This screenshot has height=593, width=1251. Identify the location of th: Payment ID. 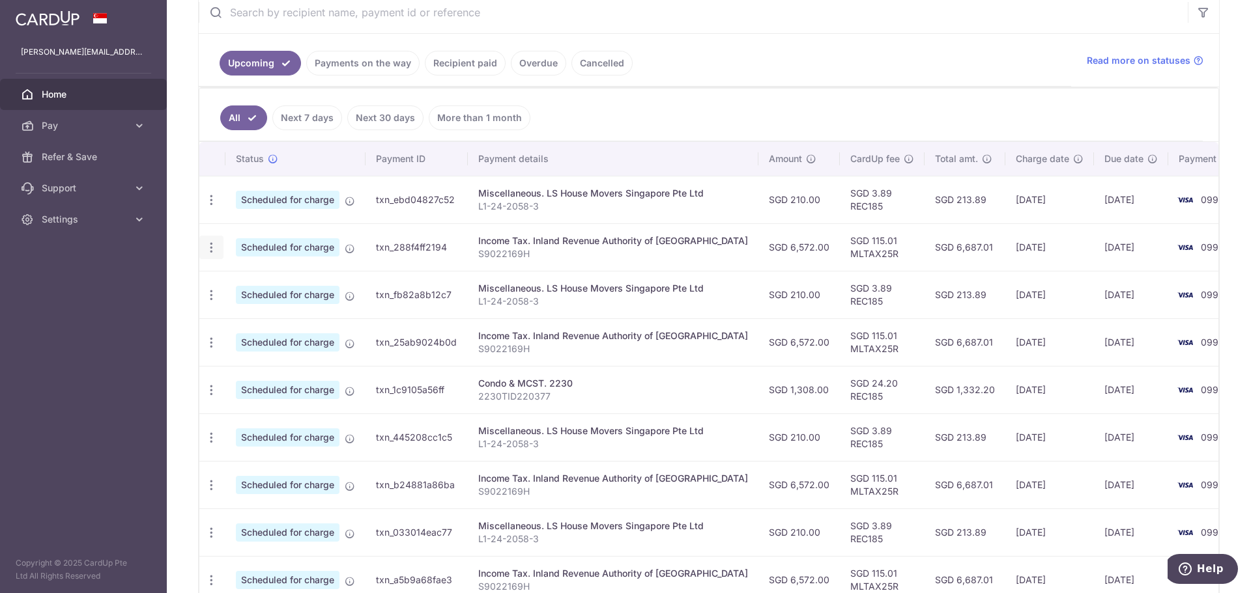
(416, 159).